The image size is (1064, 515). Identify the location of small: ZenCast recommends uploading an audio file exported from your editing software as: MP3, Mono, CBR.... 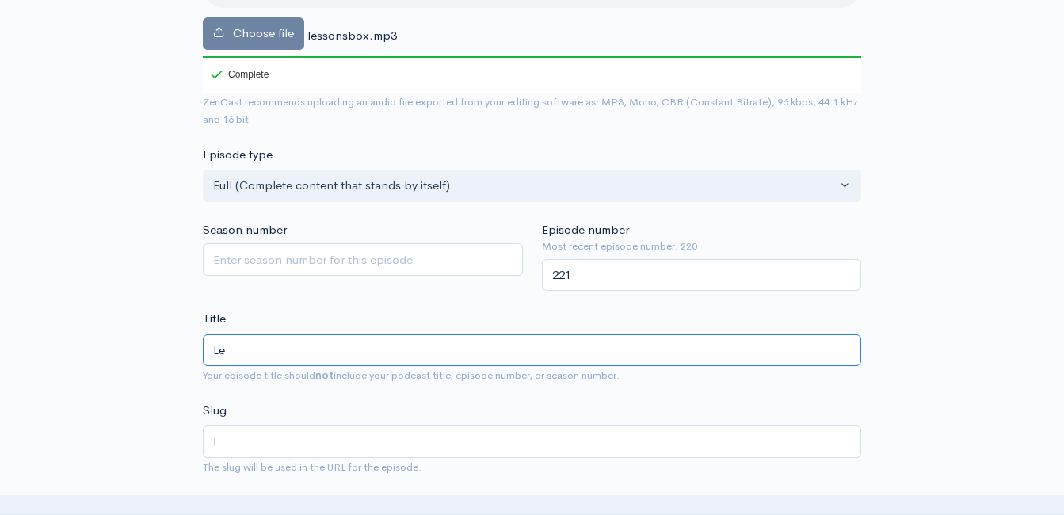
(530, 111).